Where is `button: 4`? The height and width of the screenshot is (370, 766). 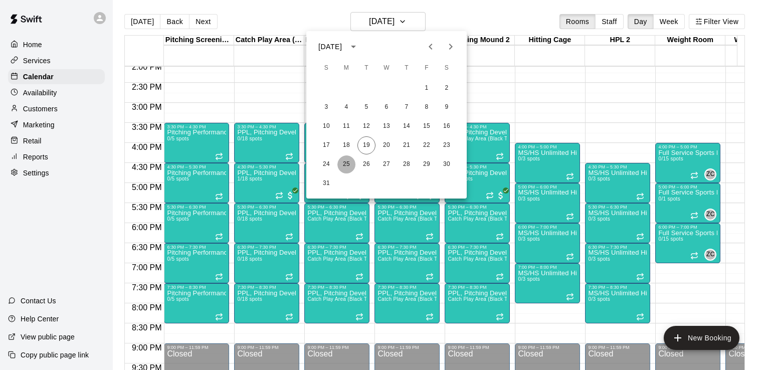
button: 4 is located at coordinates (346, 107).